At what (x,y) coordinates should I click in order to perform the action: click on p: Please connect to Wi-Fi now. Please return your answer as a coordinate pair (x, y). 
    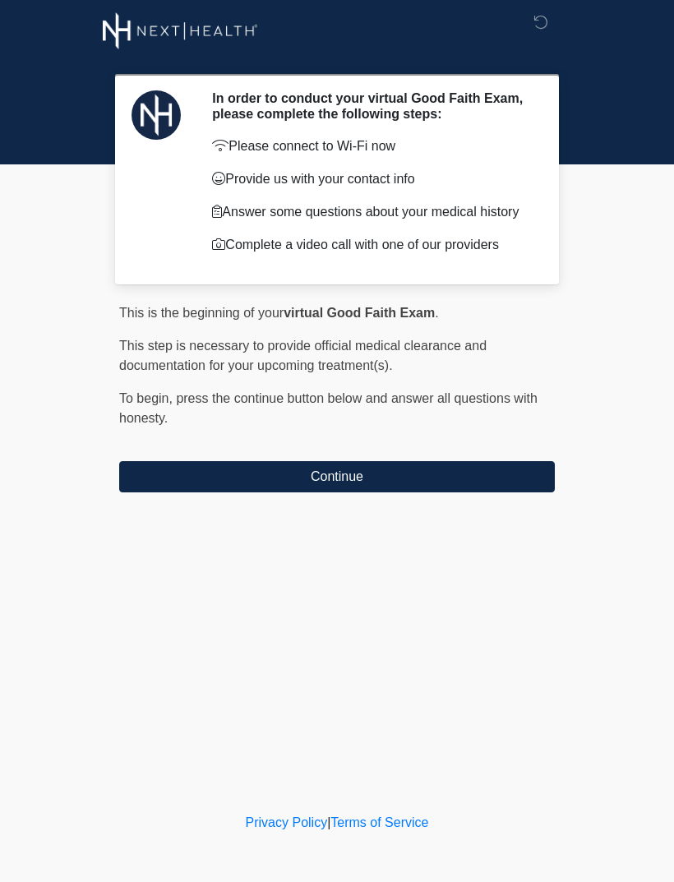
    Looking at the image, I should click on (371, 146).